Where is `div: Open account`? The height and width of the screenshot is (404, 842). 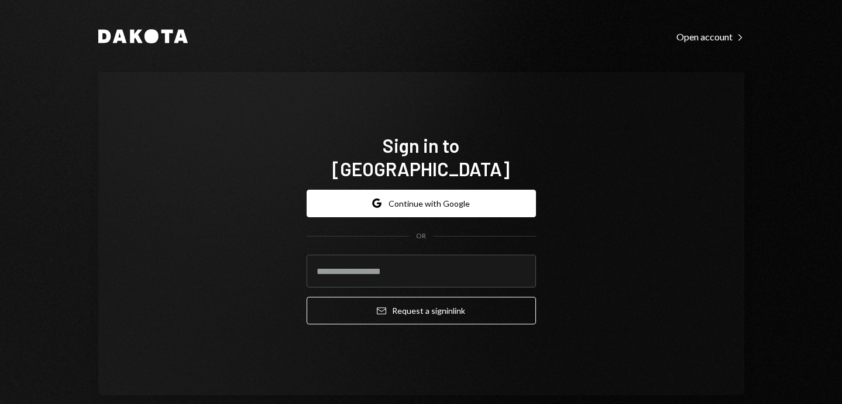 div: Open account is located at coordinates (710, 37).